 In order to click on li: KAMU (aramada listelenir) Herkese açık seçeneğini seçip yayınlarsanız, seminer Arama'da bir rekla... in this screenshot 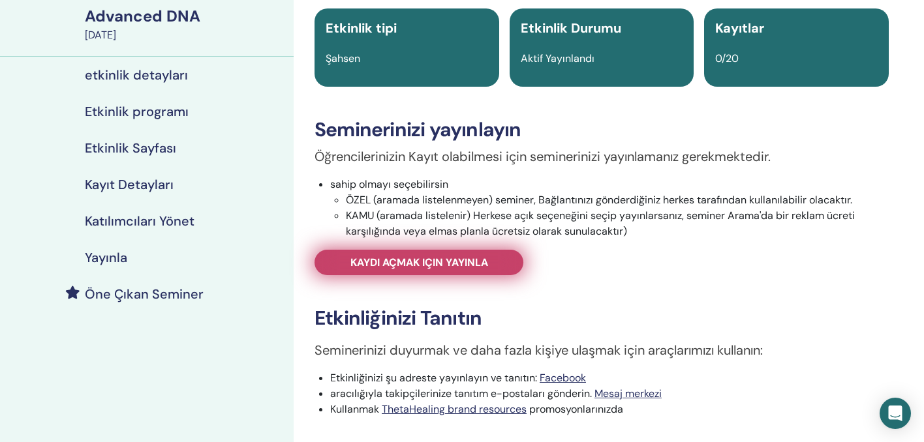, I will do `click(617, 224)`.